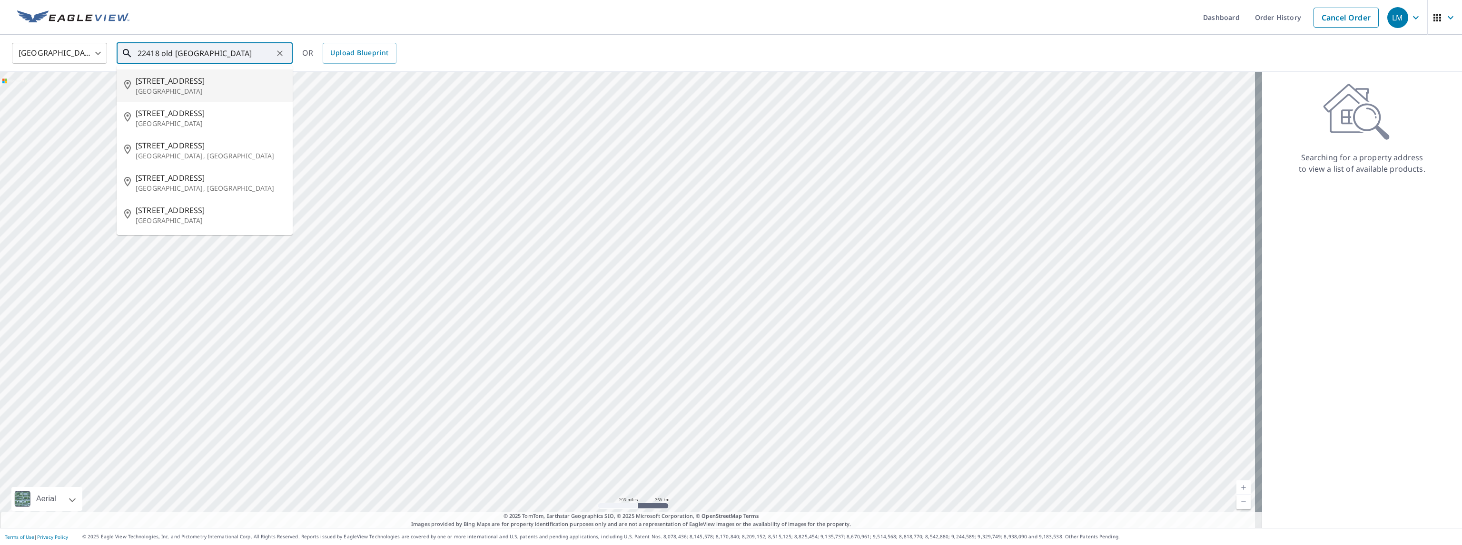  Describe the element at coordinates (1243, 502) in the screenshot. I see `a: Current Level 5, Zoom Out` at that location.